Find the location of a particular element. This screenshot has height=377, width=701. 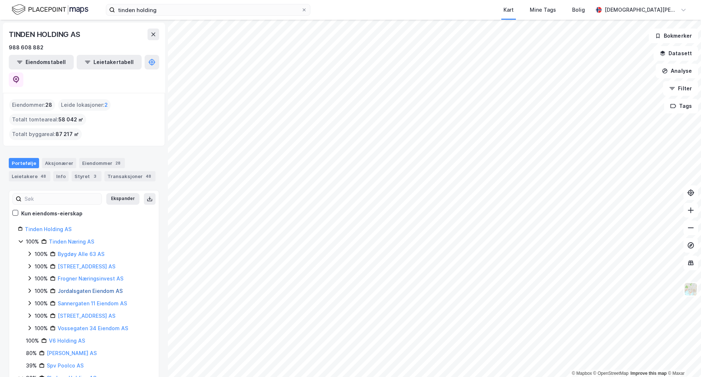

a: Tinden Holding AS is located at coordinates (48, 229).